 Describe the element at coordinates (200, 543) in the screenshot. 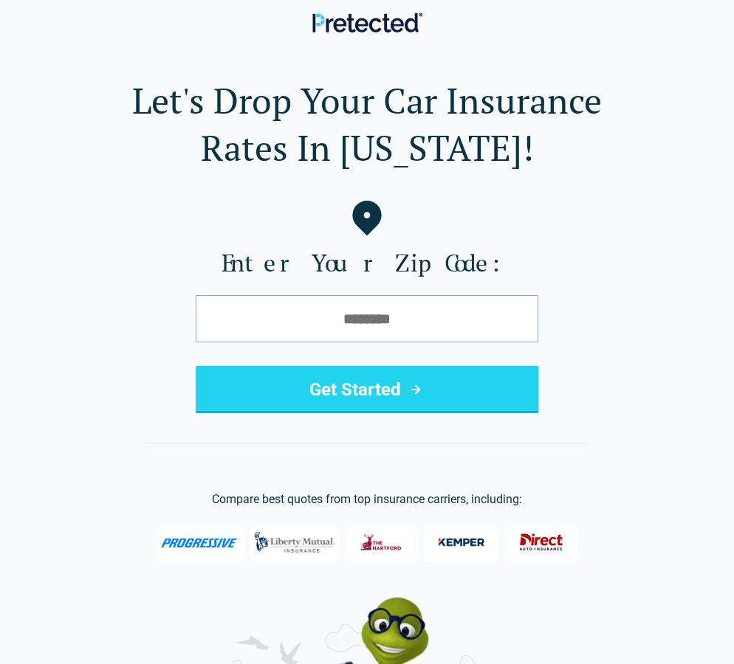

I see `img: Progressive` at that location.